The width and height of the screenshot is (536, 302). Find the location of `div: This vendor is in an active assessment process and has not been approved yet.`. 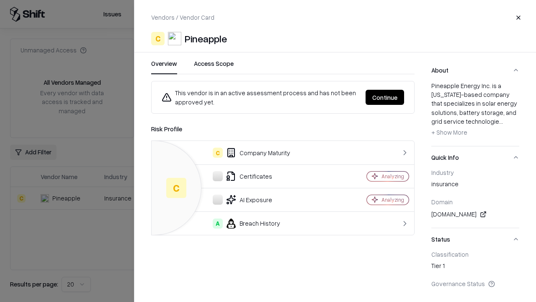

div: This vendor is in an active assessment process and has not been approved yet. is located at coordinates (260, 97).